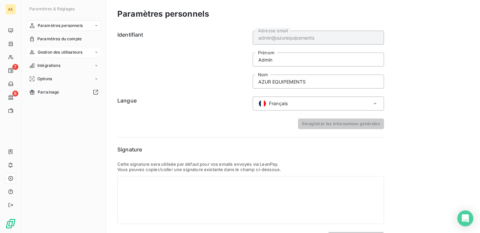  What do you see at coordinates (465, 219) in the screenshot?
I see `div: Open Intercom Messenger` at bounding box center [465, 219].